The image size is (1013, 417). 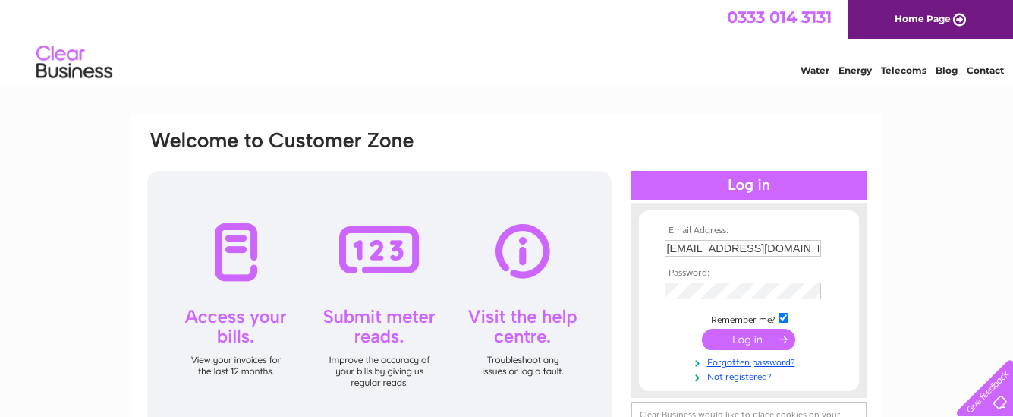 What do you see at coordinates (749, 231) in the screenshot?
I see `th: Email Address:` at bounding box center [749, 231].